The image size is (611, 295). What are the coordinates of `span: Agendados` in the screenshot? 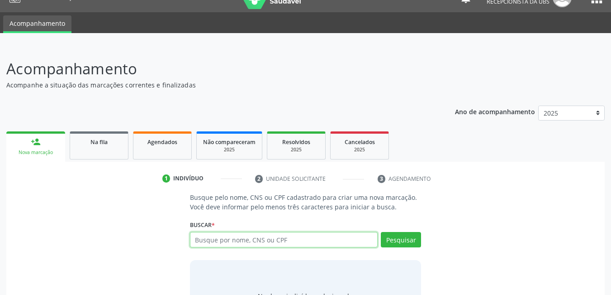 It's located at (162, 142).